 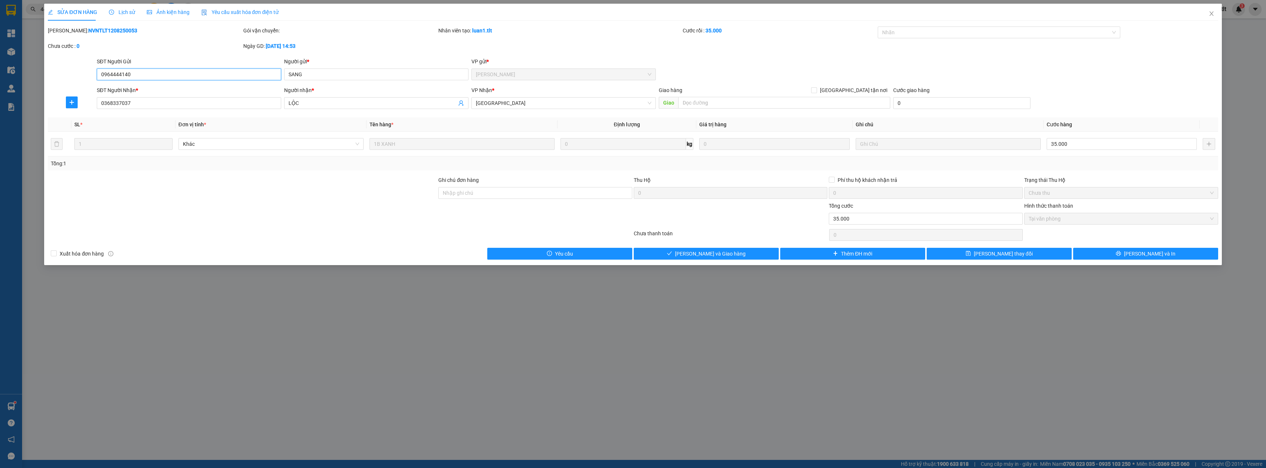 What do you see at coordinates (911, 90) in the screenshot?
I see `label: Cước giao hàng` at bounding box center [911, 90].